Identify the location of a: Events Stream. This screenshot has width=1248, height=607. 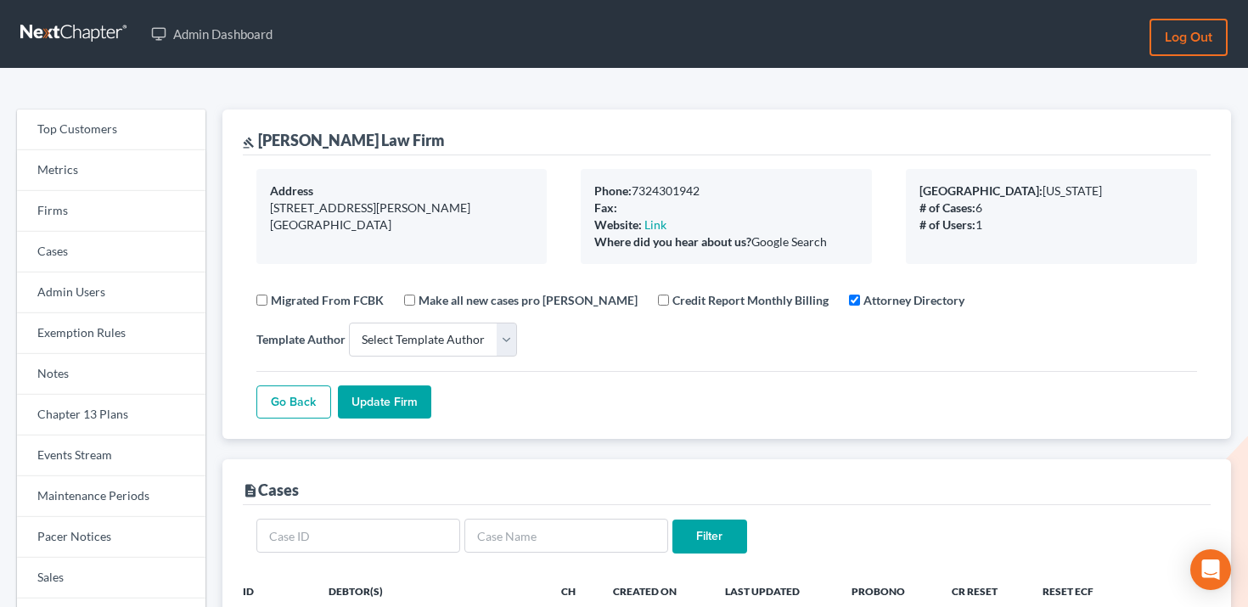
(111, 456).